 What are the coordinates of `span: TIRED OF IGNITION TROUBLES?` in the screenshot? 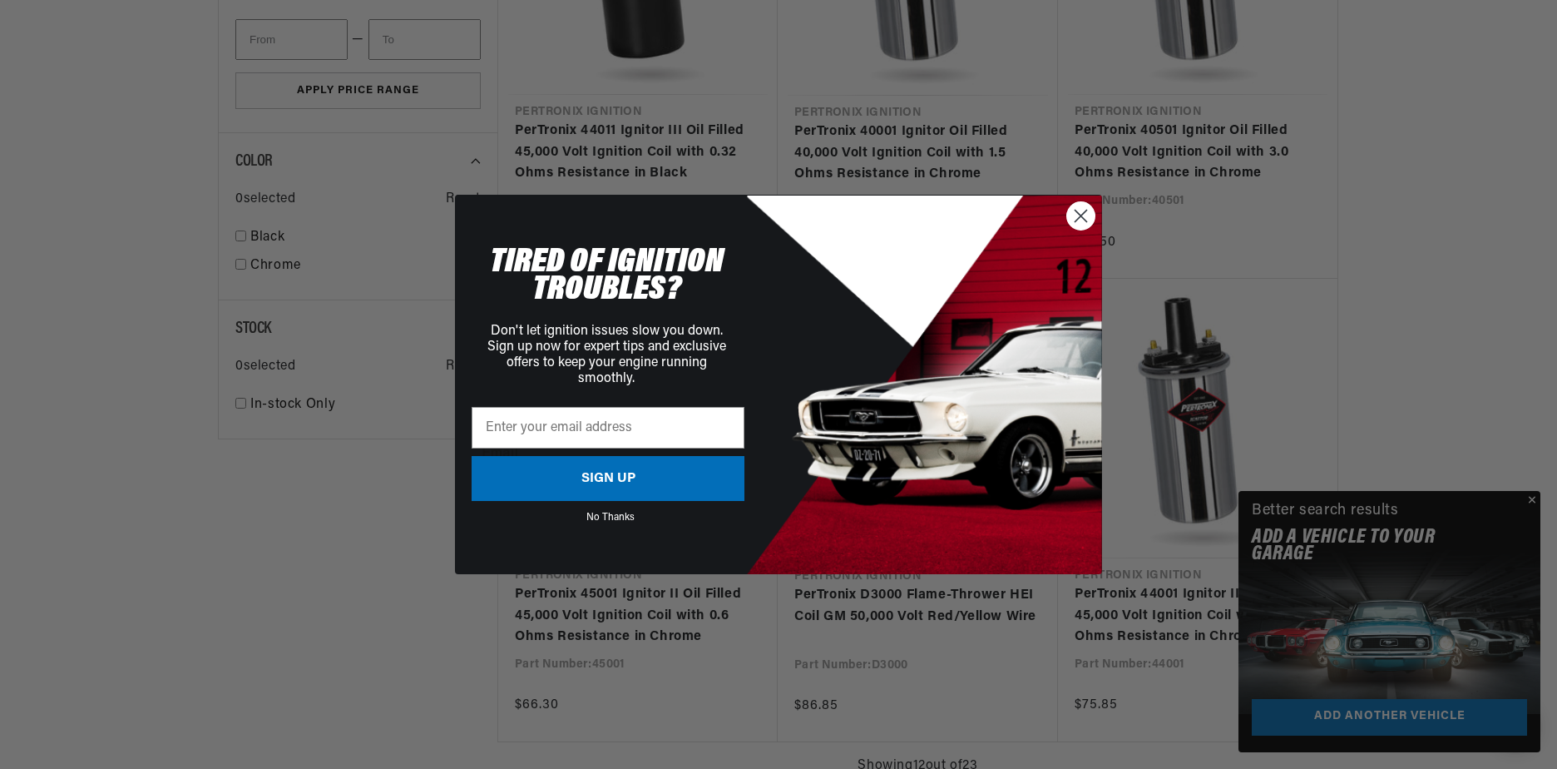 It's located at (606, 276).